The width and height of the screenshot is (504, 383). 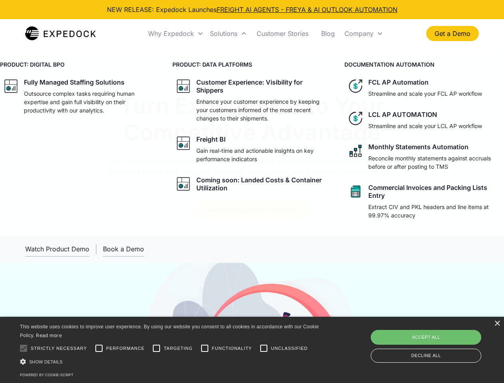 I want to click on p: Outsource complex tasks requiring human expertise and gain full visibility on their productivity ..., so click(x=90, y=102).